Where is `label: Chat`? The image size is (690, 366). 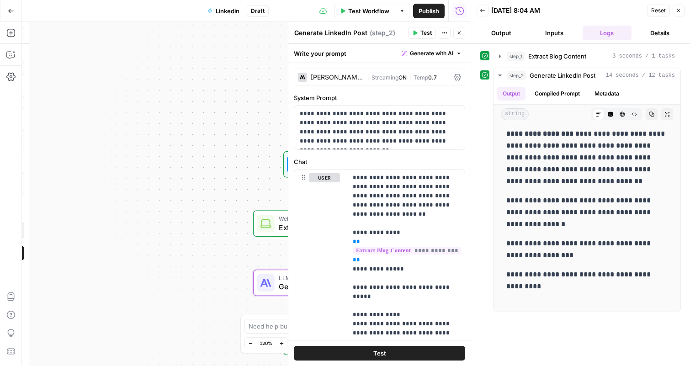 label: Chat is located at coordinates (379, 162).